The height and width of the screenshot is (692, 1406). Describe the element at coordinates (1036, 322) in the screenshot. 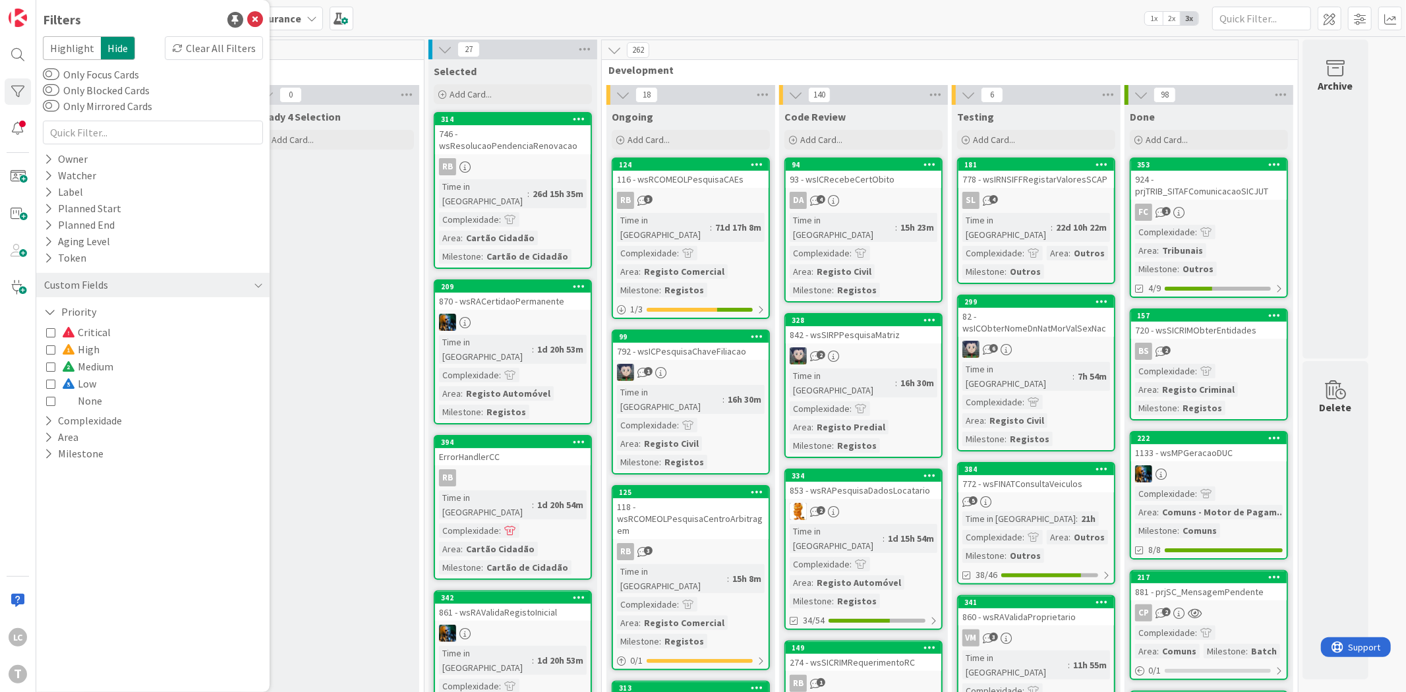

I see `div: 82 - wsICObterNomeDnNatMorValSexNac` at that location.